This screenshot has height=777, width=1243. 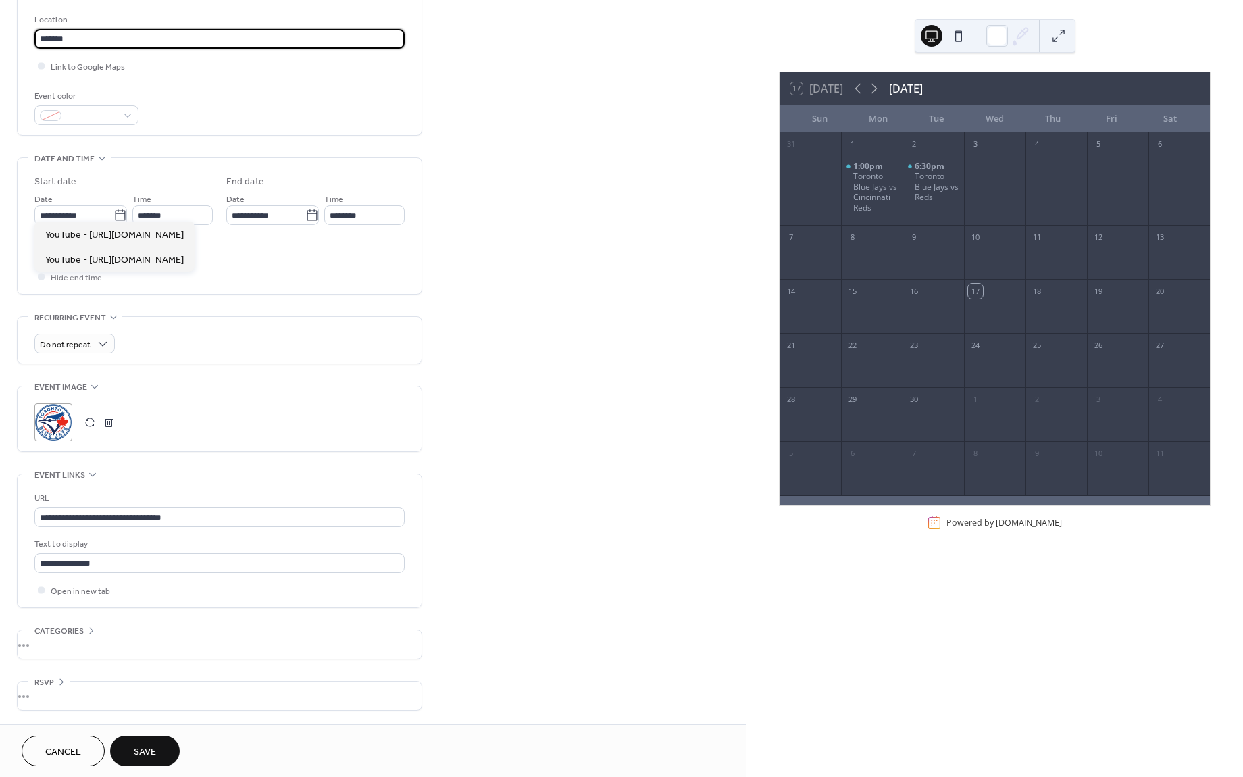 What do you see at coordinates (1099, 291) in the screenshot?
I see `div: 19` at bounding box center [1099, 291].